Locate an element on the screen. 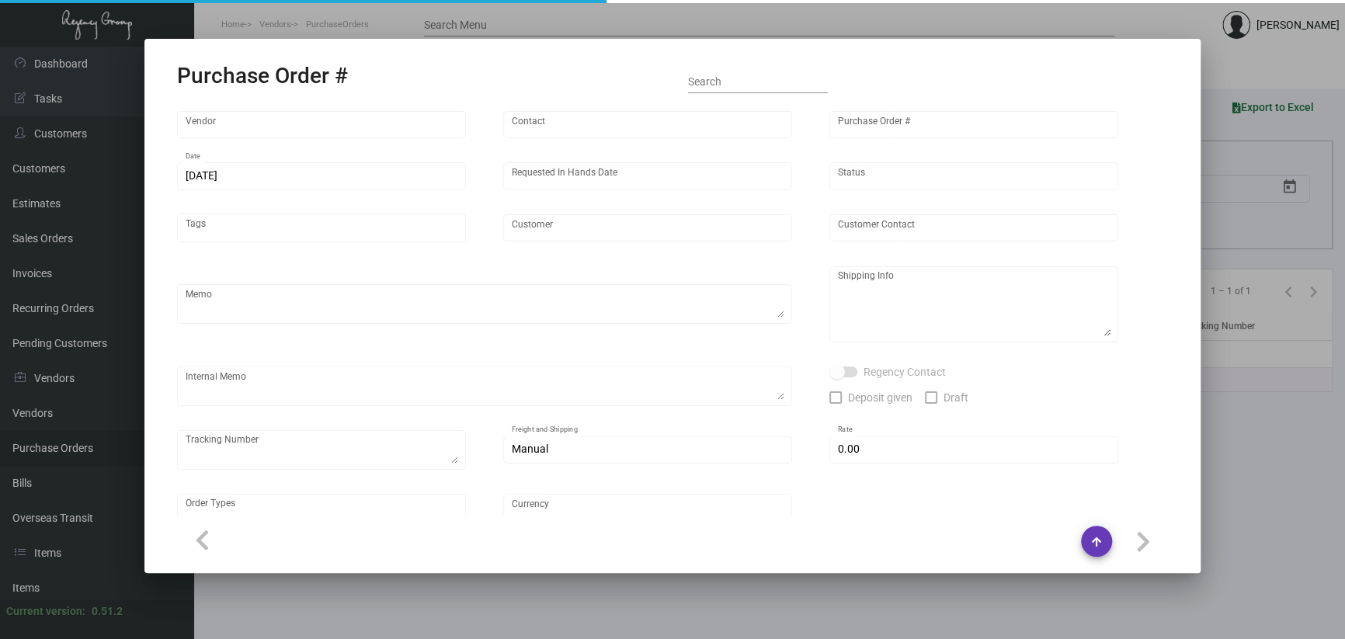  span: Draft is located at coordinates (956, 398).